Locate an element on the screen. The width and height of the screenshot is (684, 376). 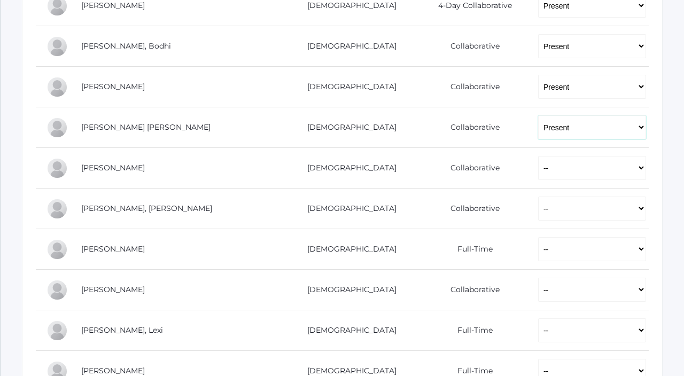
div: Stone Haynes is located at coordinates (57, 209).